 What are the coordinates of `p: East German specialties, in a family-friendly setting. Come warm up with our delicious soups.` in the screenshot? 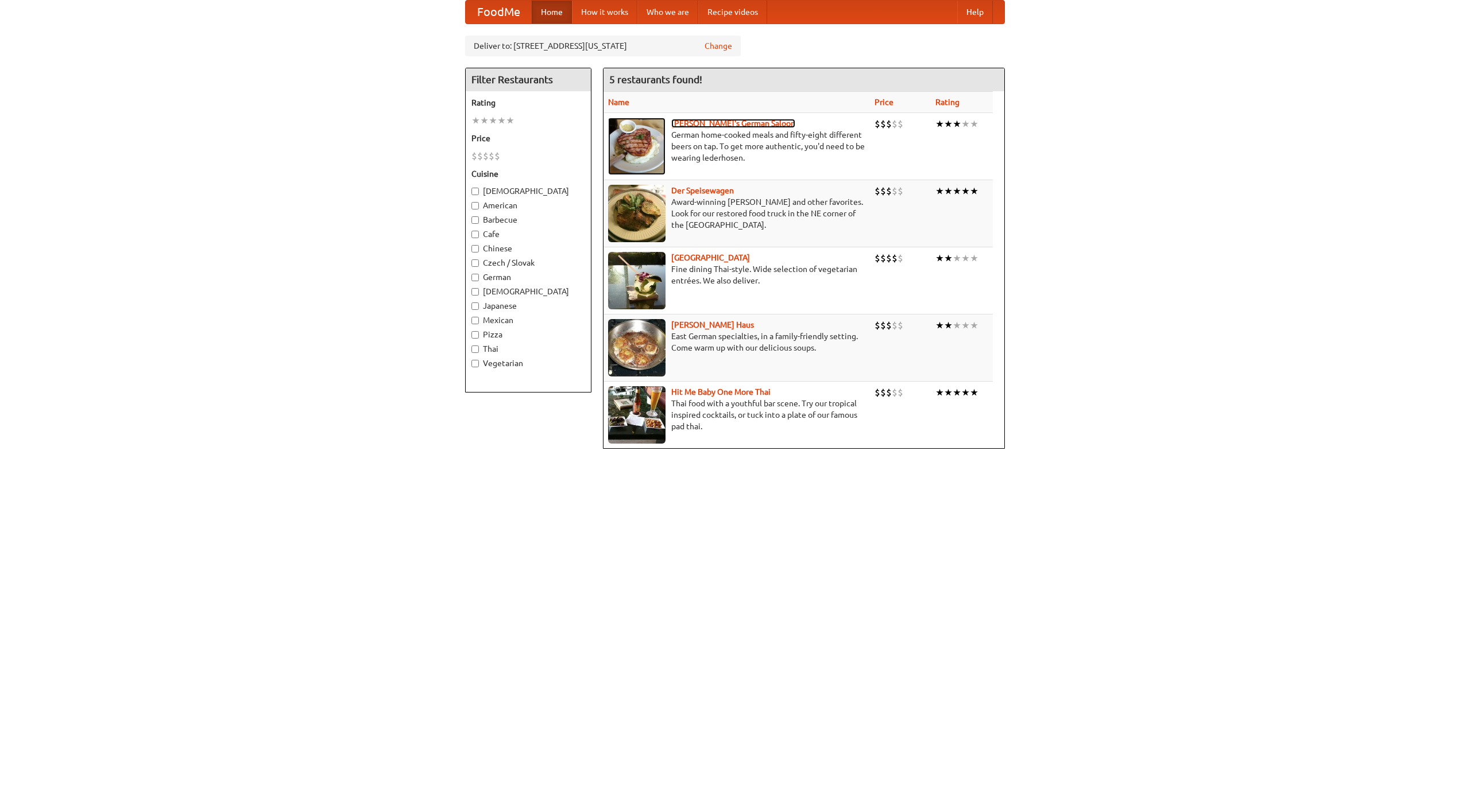 It's located at (736, 342).